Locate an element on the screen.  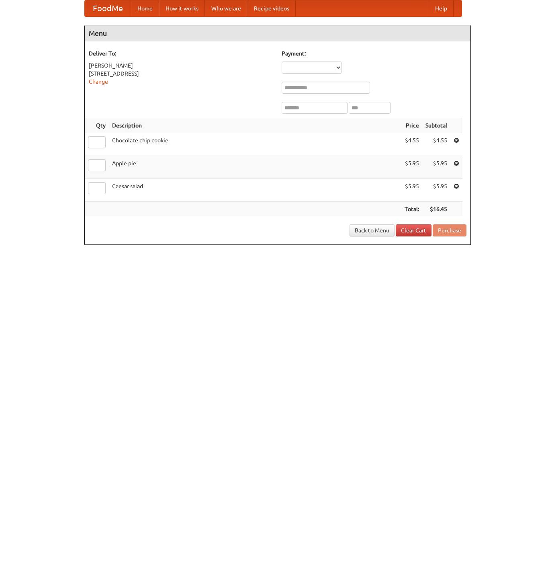
th: Qty is located at coordinates (97, 125).